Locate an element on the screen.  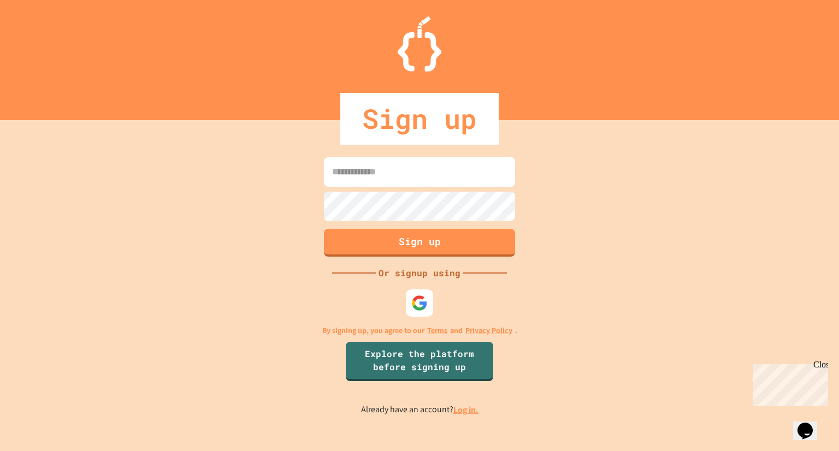
img: Logo.svg is located at coordinates (420, 44).